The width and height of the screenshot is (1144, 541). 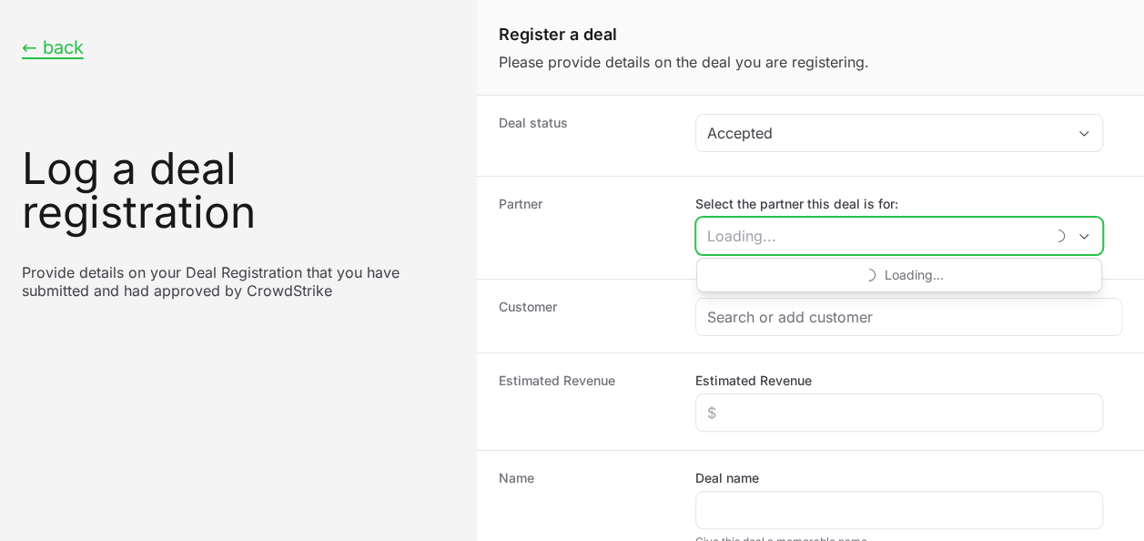 What do you see at coordinates (727, 478) in the screenshot?
I see `label: Deal name` at bounding box center [727, 478].